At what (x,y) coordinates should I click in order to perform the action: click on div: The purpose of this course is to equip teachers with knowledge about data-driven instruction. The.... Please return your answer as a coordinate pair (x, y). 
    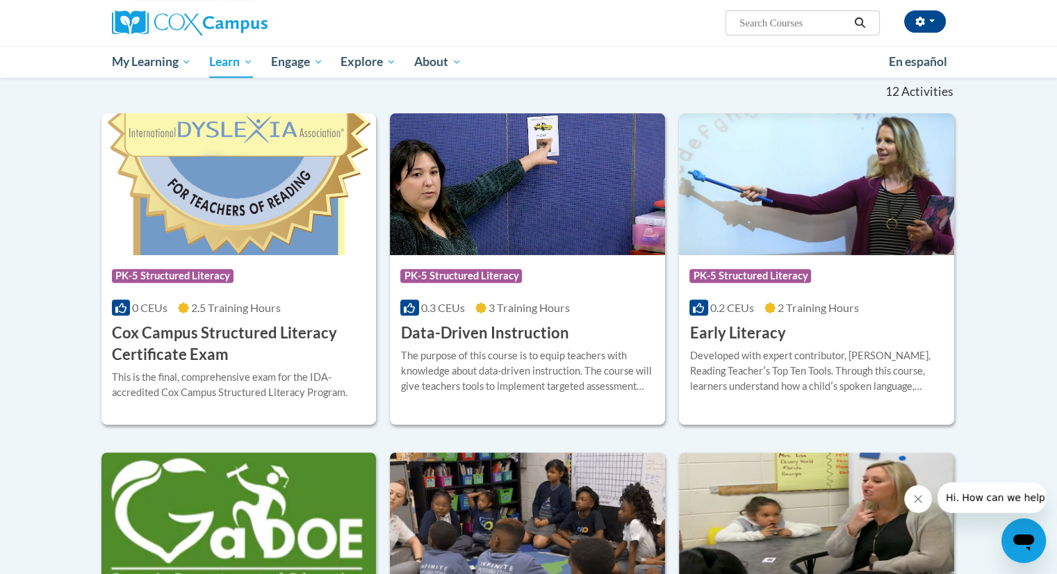
    Looking at the image, I should click on (528, 371).